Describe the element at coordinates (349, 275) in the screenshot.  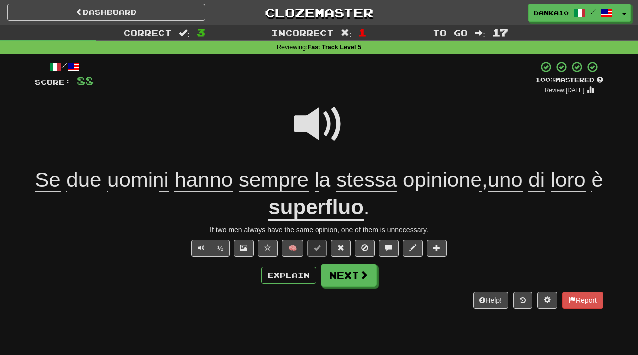
I see `button: Next` at that location.